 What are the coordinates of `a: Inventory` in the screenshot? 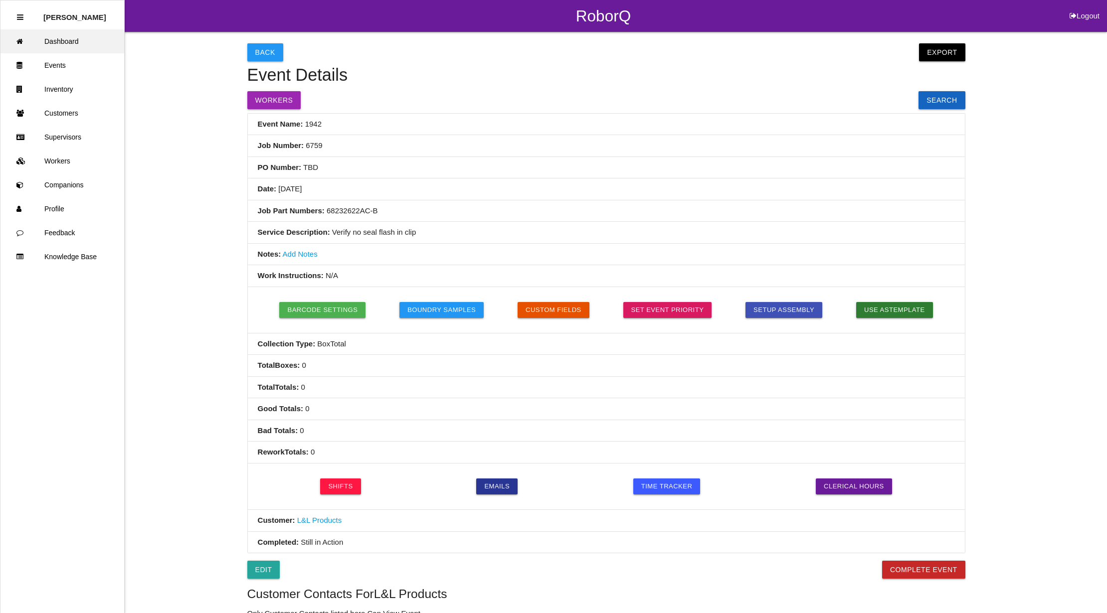 It's located at (62, 89).